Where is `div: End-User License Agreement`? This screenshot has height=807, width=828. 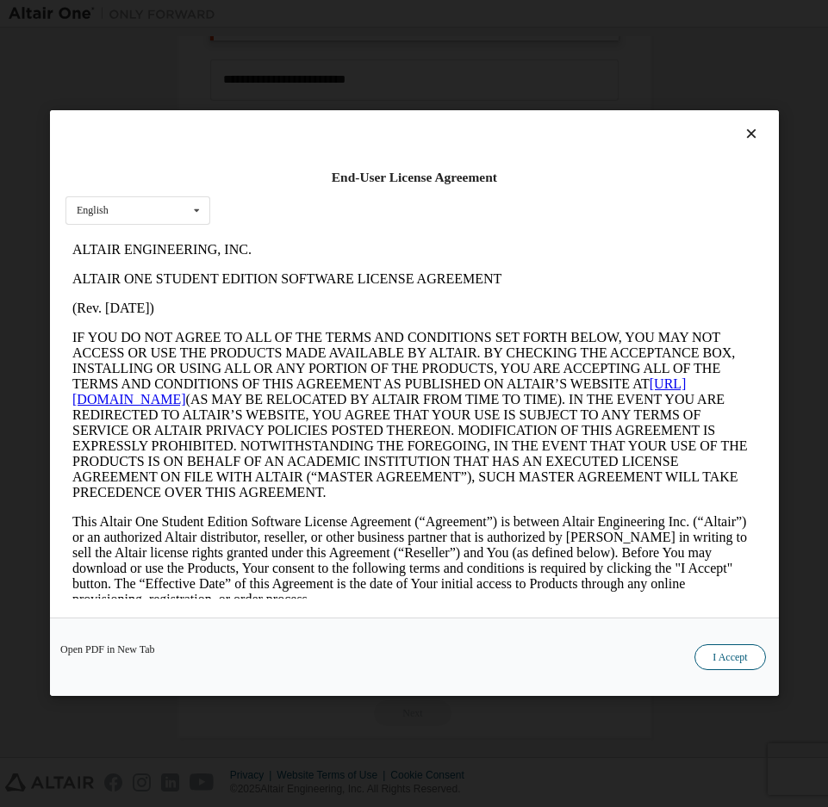 div: End-User License Agreement is located at coordinates (414, 177).